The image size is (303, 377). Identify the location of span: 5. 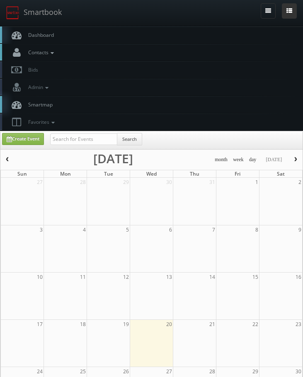
(127, 230).